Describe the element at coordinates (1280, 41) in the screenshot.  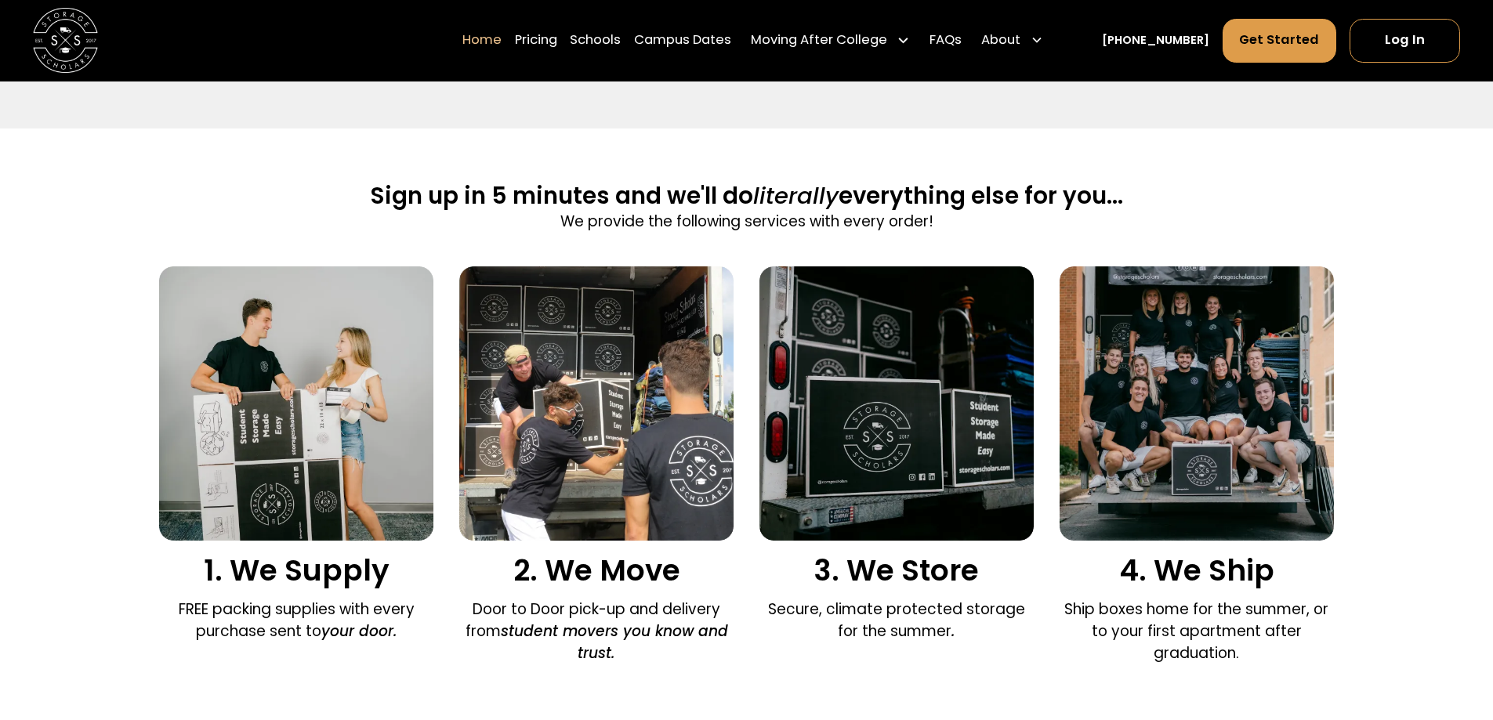
I see `a: Get Started` at that location.